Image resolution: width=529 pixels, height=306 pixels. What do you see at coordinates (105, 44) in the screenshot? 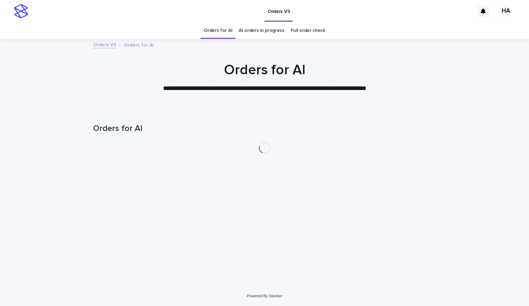
I see `a: Orders V3` at bounding box center [105, 44].